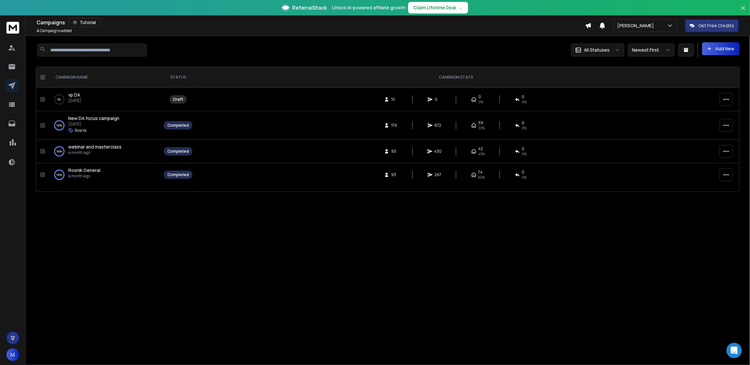 This screenshot has height=365, width=750. I want to click on p: Get Free Credits, so click(716, 26).